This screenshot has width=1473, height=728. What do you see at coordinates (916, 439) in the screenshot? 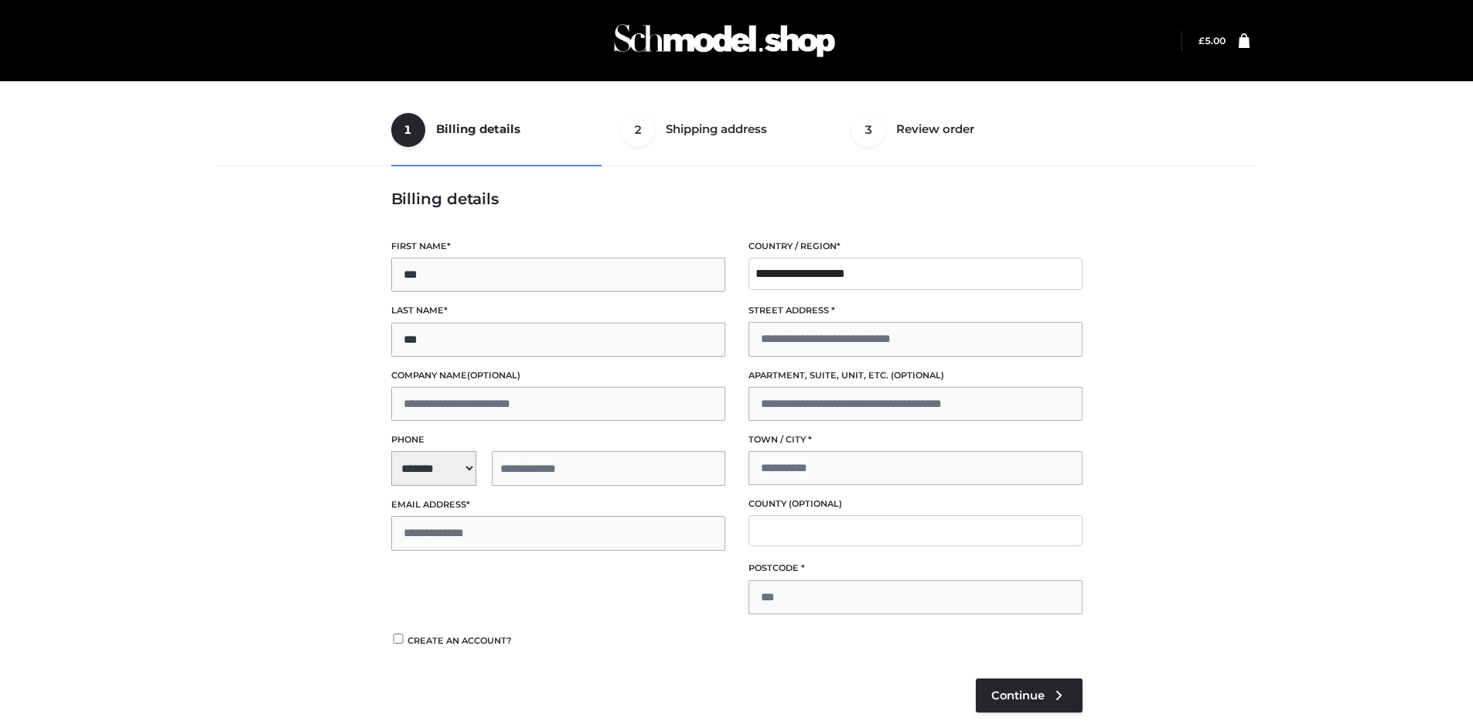
I see `label: Town / City` at bounding box center [916, 439].